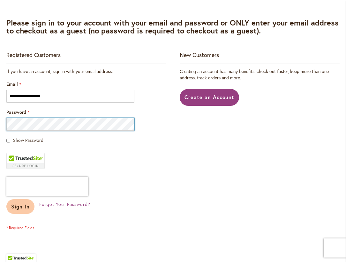 This screenshot has width=346, height=262. Describe the element at coordinates (20, 207) in the screenshot. I see `button: Sign In` at that location.